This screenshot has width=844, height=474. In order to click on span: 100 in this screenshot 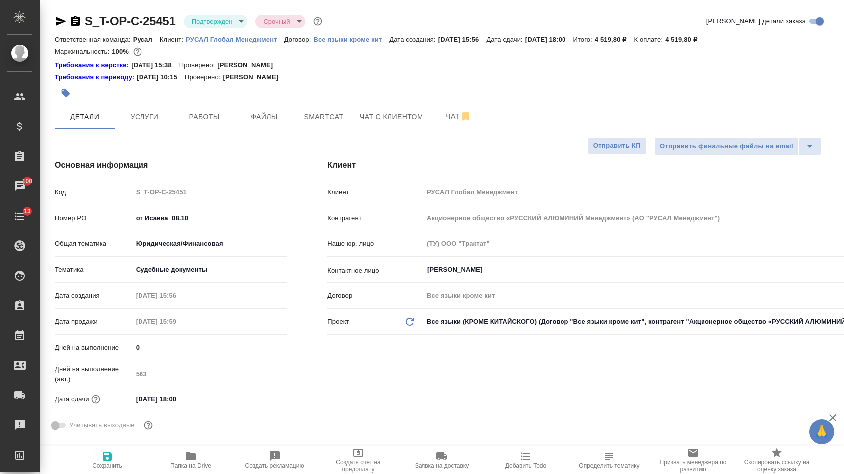, I will do `click(27, 181)`.